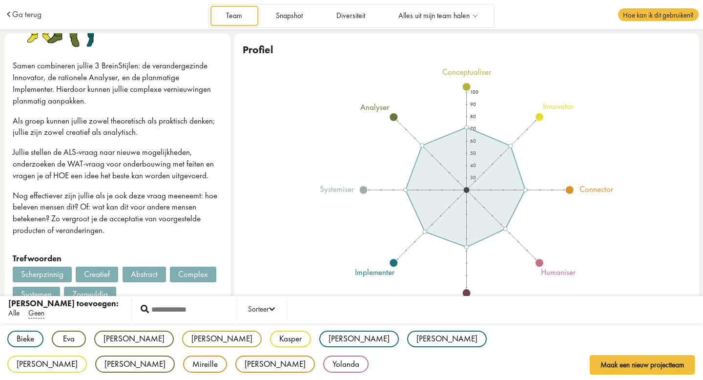 The height and width of the screenshot is (380, 703). I want to click on p: Als groep kunnen jullie zowel theoretisch als praktisch denken; jullie zijn zowel creatief als an..., so click(117, 127).